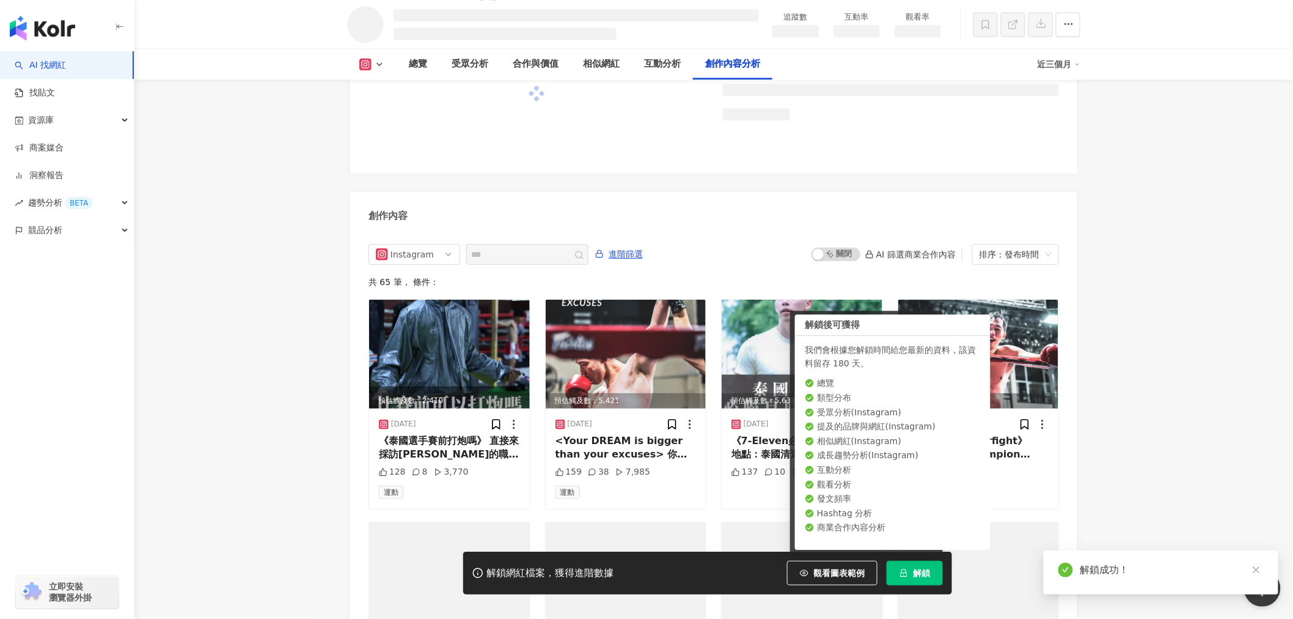  What do you see at coordinates (893, 427) in the screenshot?
I see `li: 提及的品牌與網紅 ( Instagram )` at bounding box center [893, 427].